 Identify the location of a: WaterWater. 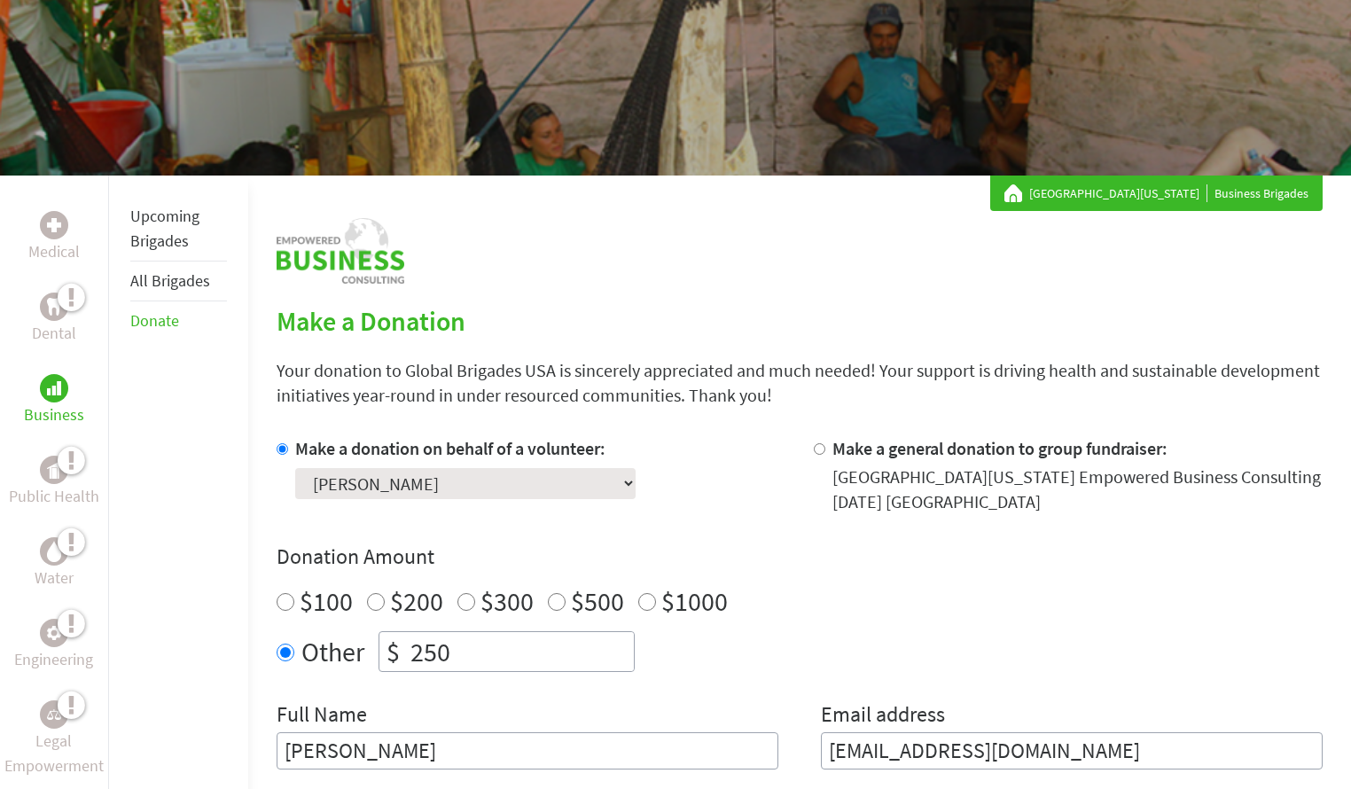
(54, 564).